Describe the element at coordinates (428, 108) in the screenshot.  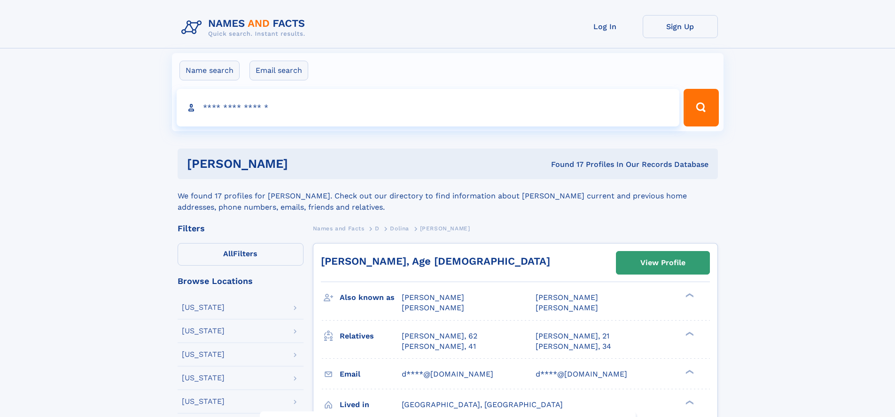
I see `input: search input` at that location.